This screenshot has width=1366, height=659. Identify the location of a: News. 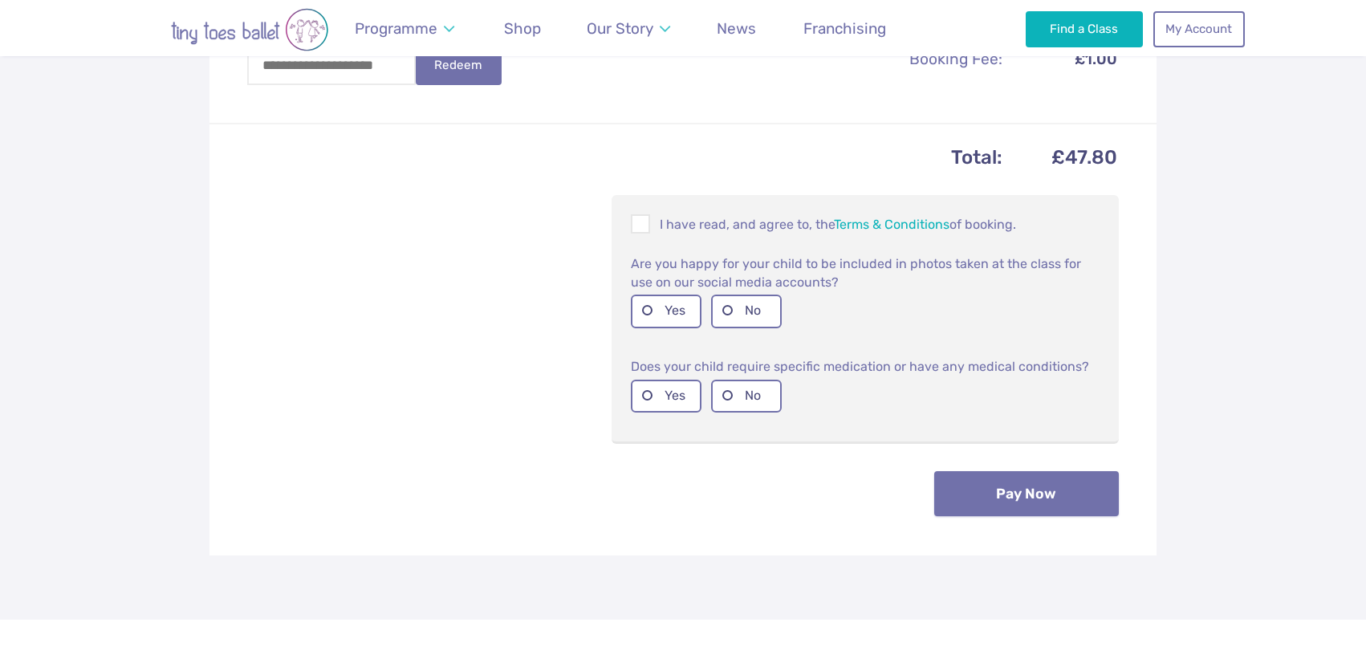
(737, 28).